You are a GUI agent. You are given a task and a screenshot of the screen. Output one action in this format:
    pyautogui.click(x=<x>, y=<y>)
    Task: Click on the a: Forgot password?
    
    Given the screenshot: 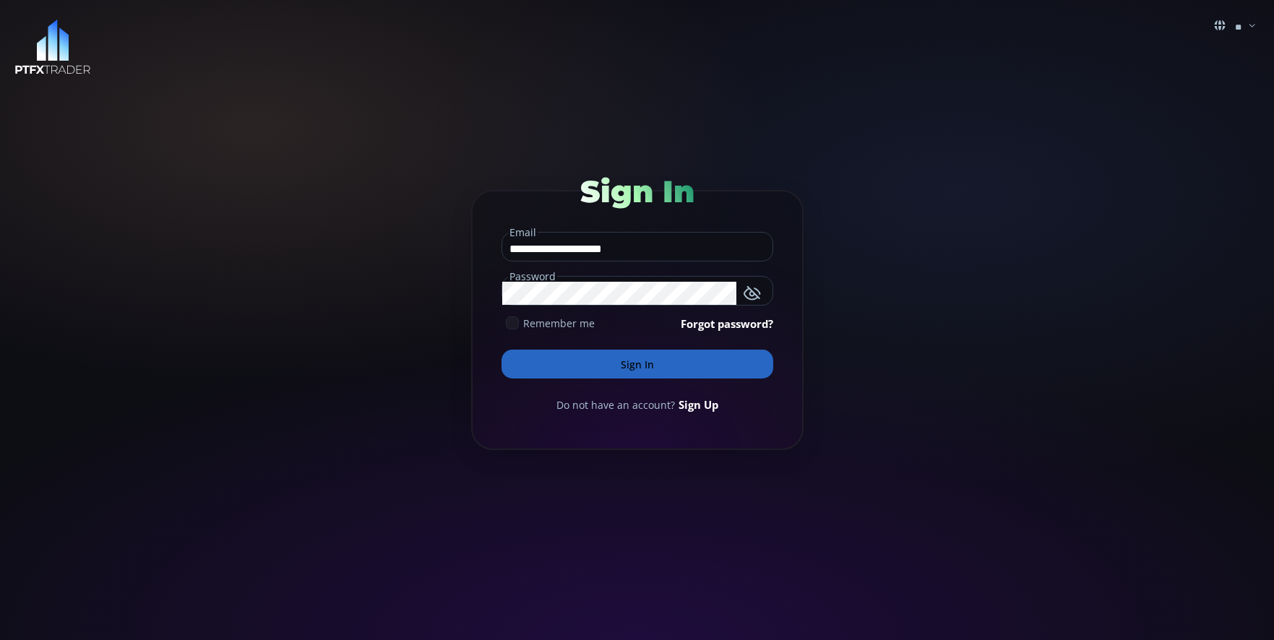 What is the action you would take?
    pyautogui.click(x=727, y=324)
    